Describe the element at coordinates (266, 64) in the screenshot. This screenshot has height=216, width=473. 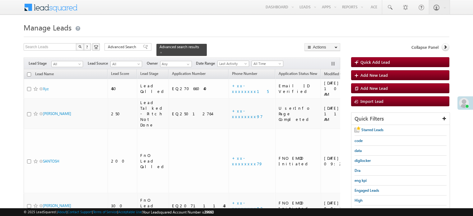
I see `span: All Time` at that location.